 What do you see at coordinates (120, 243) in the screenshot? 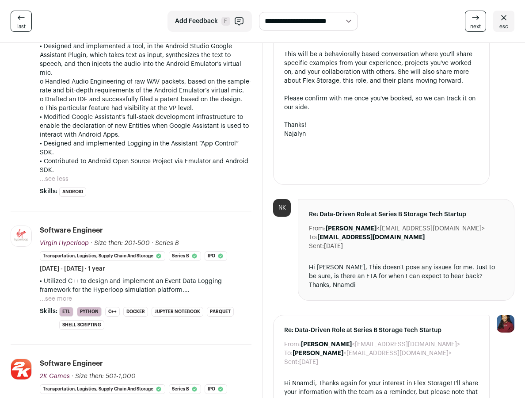
I see `span: · Size then: 201-500` at bounding box center [120, 243].